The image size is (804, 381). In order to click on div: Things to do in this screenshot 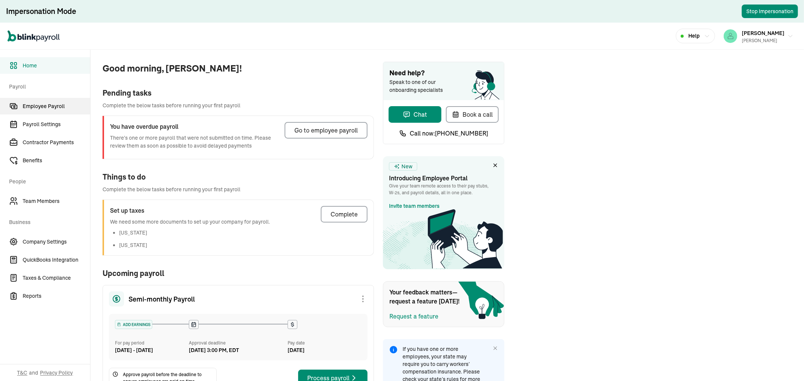, I will do `click(238, 177)`.